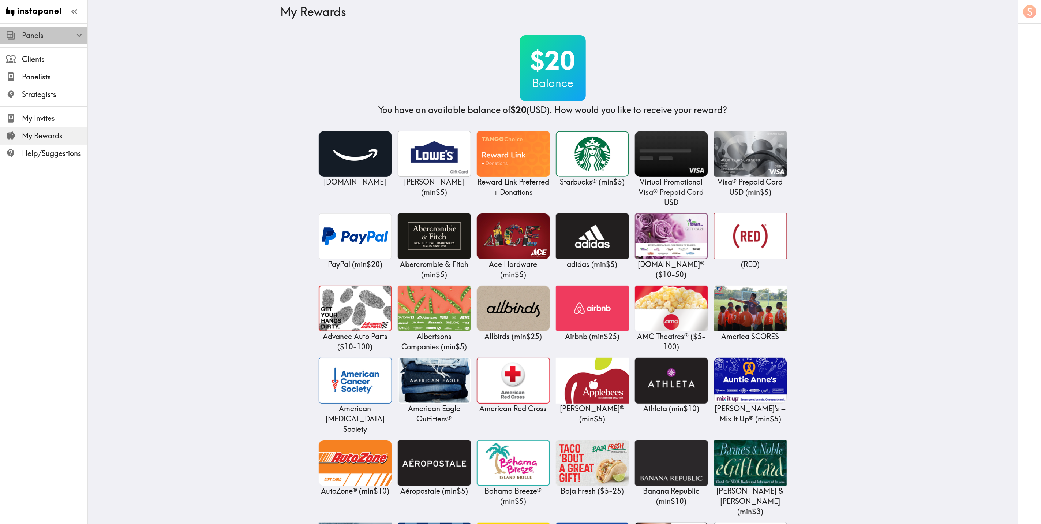  What do you see at coordinates (672, 192) in the screenshot?
I see `p: Virtual Promotional Visa® Prepaid Card USD` at bounding box center [672, 192].